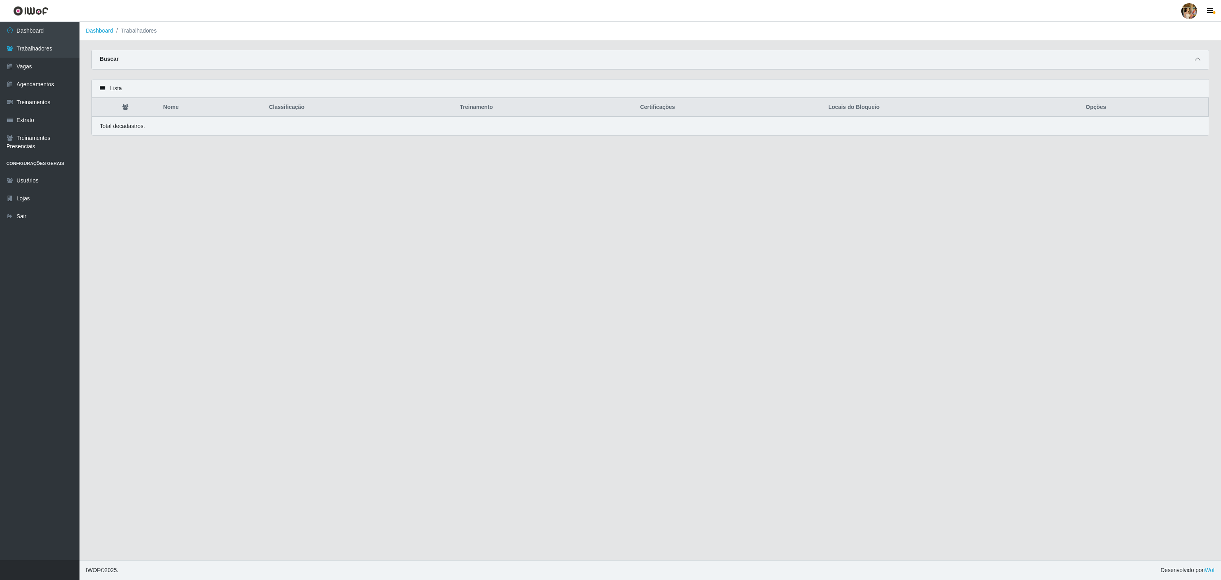 Image resolution: width=1221 pixels, height=580 pixels. Describe the element at coordinates (109, 59) in the screenshot. I see `strong: Buscar` at that location.